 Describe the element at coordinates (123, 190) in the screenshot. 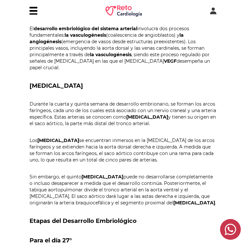

I see `p: Sin embargo, el quinto puede no desarrollarse completamente o incluso desaparecer a medida que el...` at that location.